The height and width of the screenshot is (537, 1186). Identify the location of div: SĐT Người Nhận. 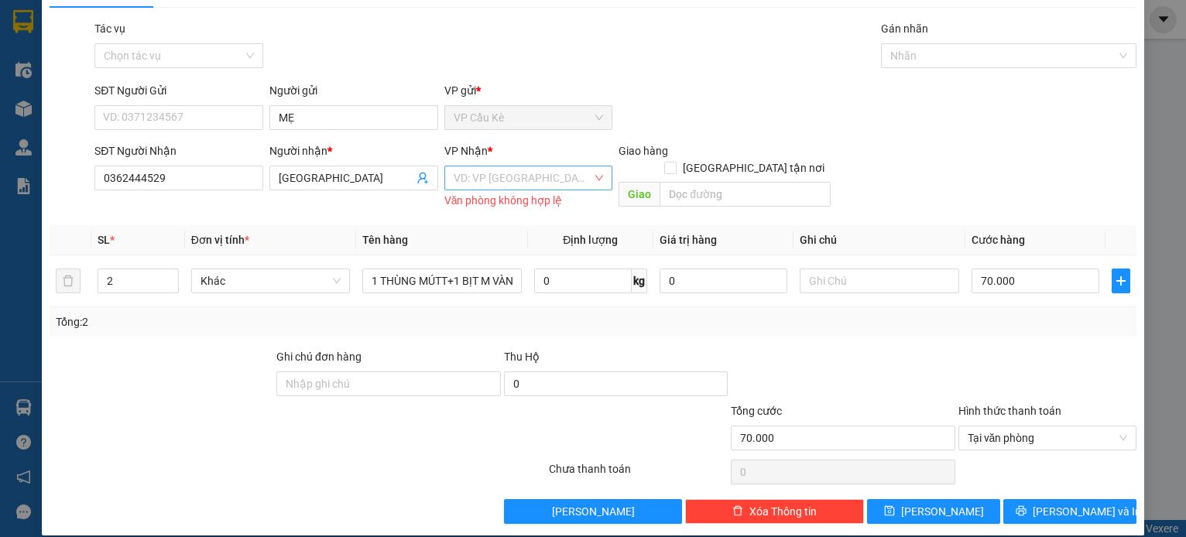
(179, 151).